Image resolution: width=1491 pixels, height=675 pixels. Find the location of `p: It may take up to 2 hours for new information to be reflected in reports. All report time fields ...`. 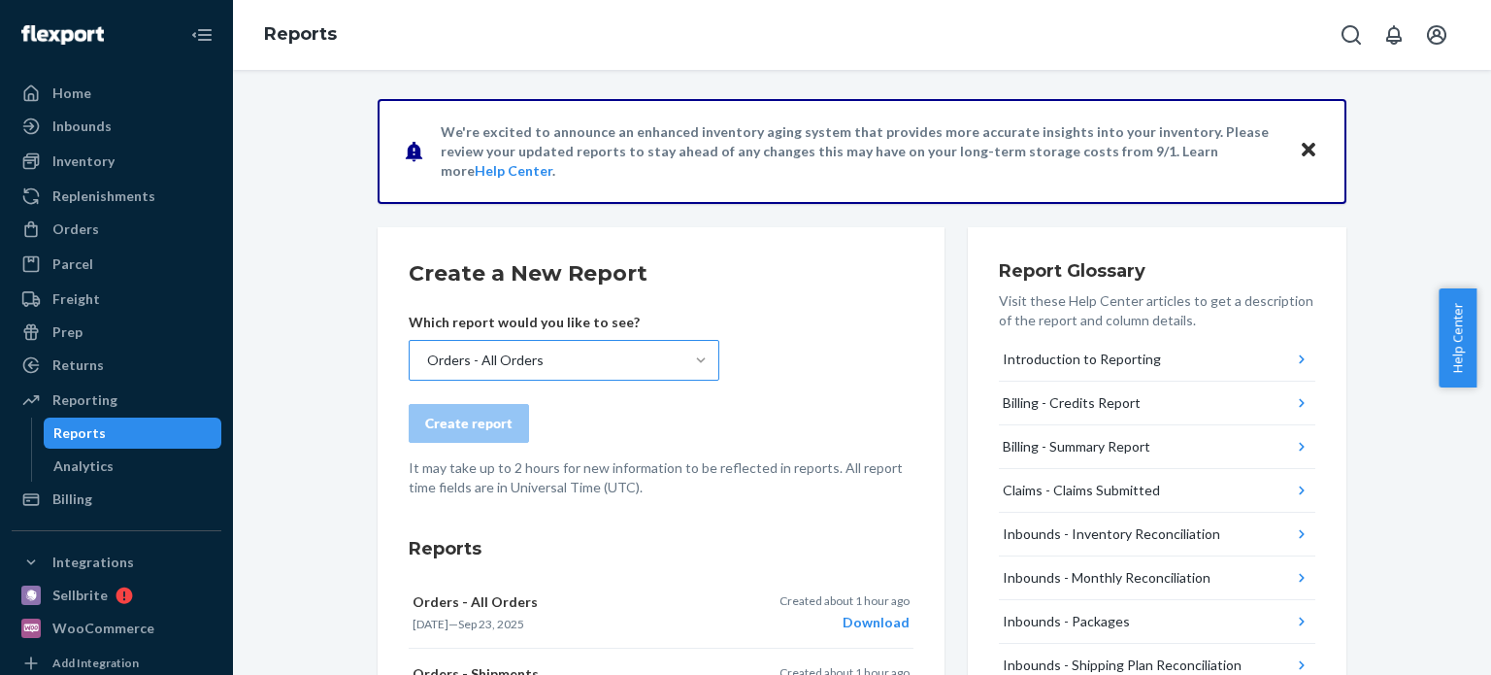

p: It may take up to 2 hours for new information to be reflected in reports. All report time fields ... is located at coordinates (661, 478).